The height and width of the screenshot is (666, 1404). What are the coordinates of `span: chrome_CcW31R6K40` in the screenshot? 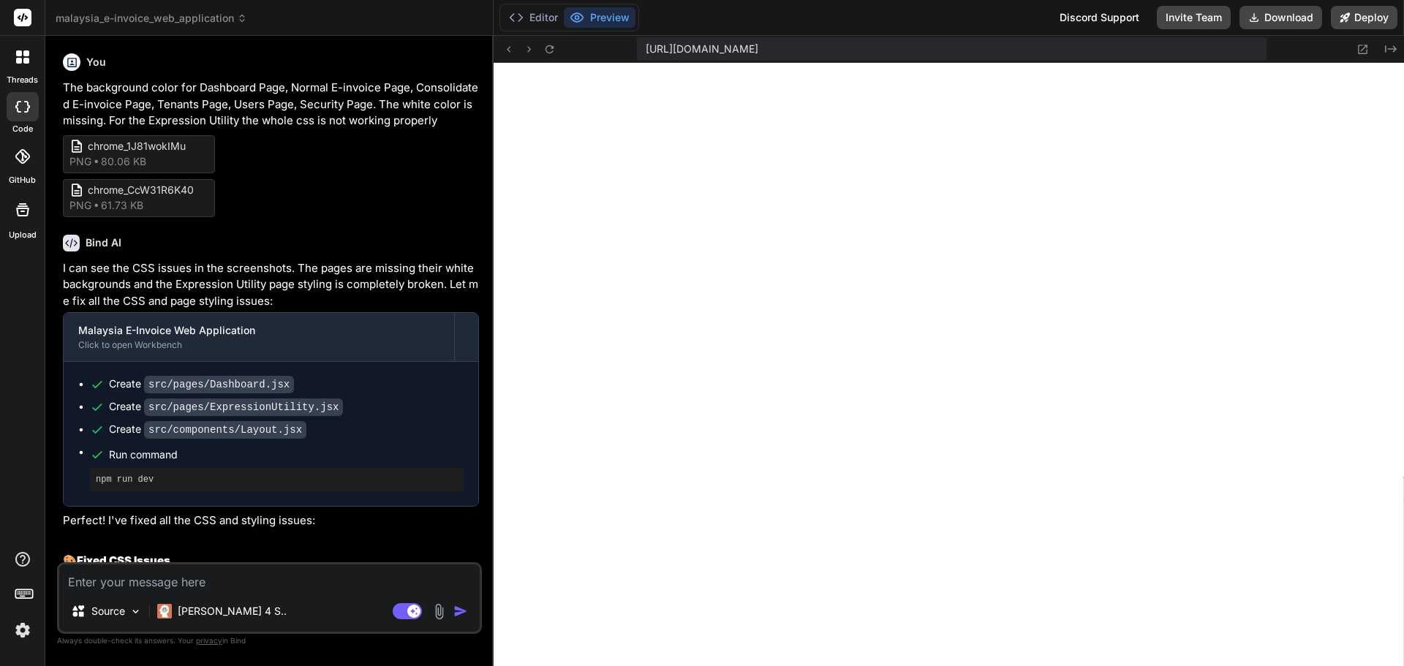 It's located at (146, 190).